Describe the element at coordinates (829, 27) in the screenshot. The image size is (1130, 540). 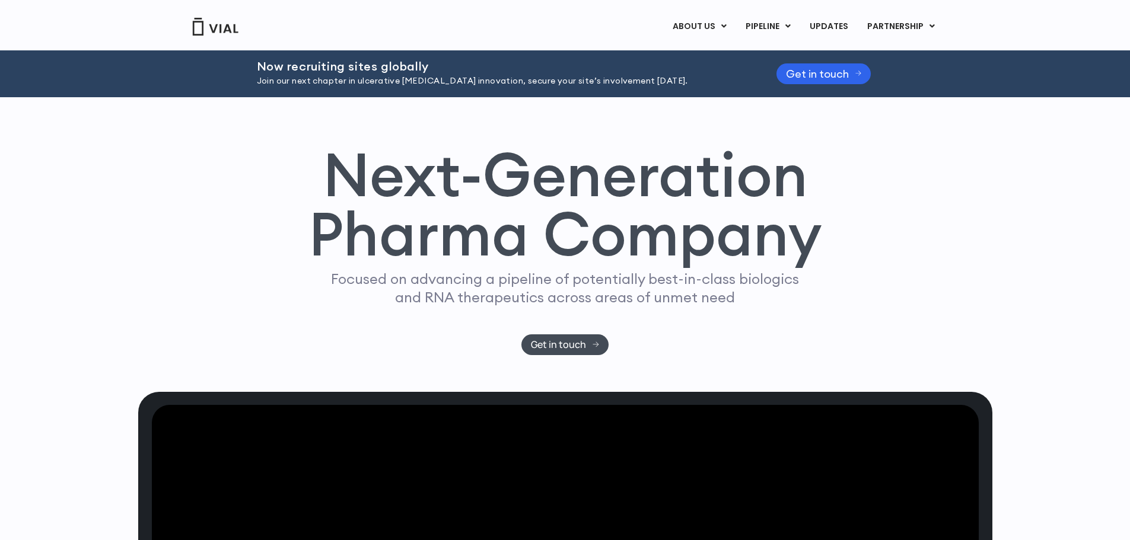
I see `a: UPDATES` at that location.